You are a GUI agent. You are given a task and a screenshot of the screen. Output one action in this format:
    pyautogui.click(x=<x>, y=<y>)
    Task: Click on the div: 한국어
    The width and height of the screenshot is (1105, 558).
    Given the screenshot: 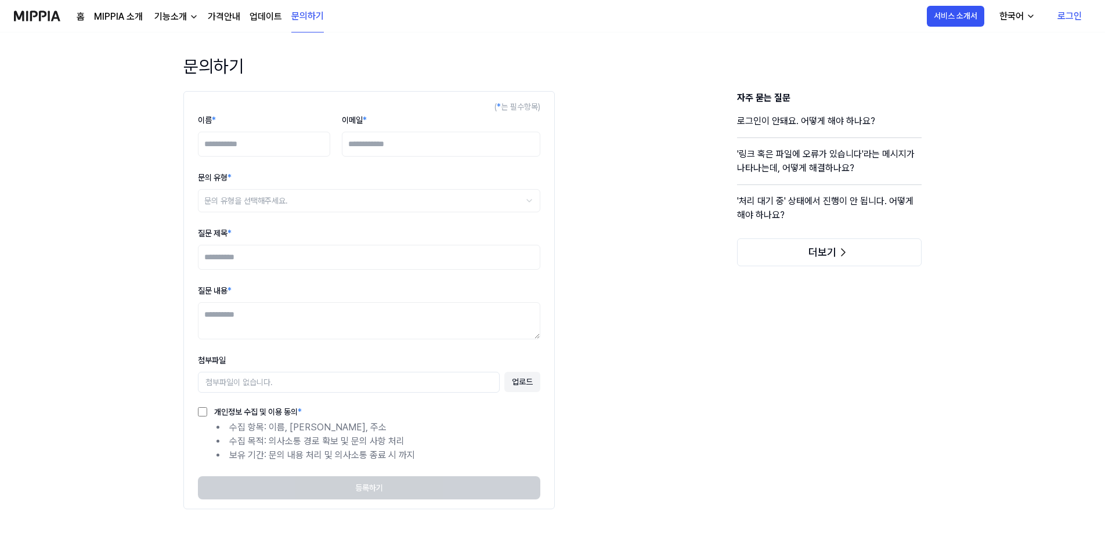 What is the action you would take?
    pyautogui.click(x=1012, y=16)
    